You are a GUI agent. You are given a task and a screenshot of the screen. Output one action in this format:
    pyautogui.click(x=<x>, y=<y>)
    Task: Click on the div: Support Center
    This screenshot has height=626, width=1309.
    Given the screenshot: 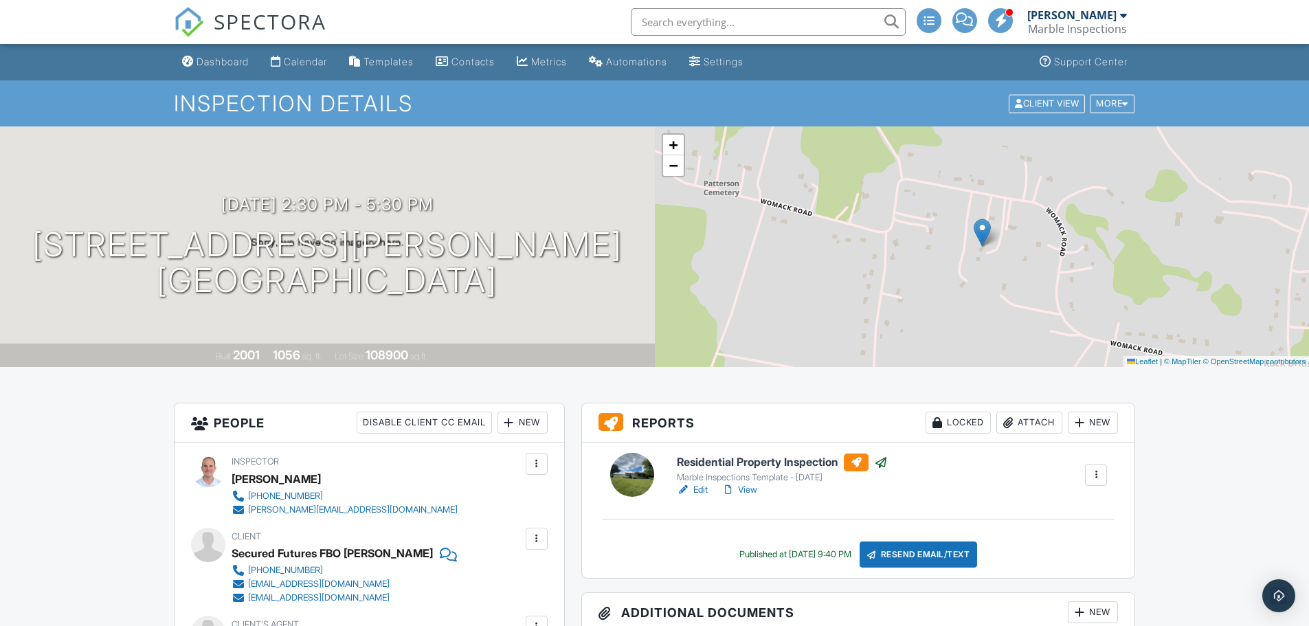 What is the action you would take?
    pyautogui.click(x=1091, y=61)
    